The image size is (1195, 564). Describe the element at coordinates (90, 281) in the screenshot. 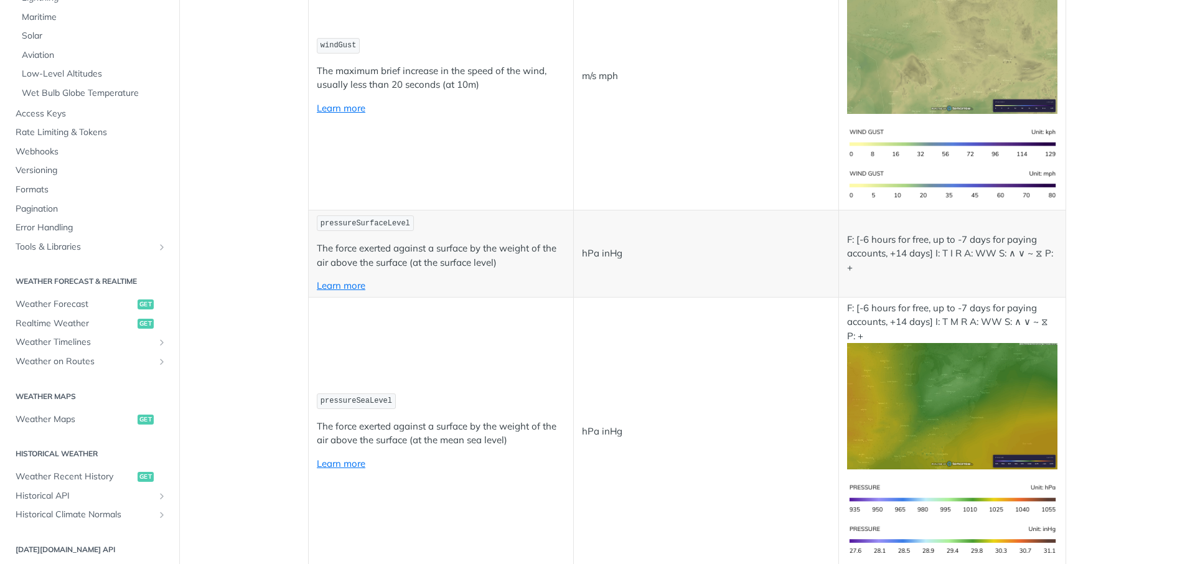

I see `h2: Weather Forecast & realtime` at that location.